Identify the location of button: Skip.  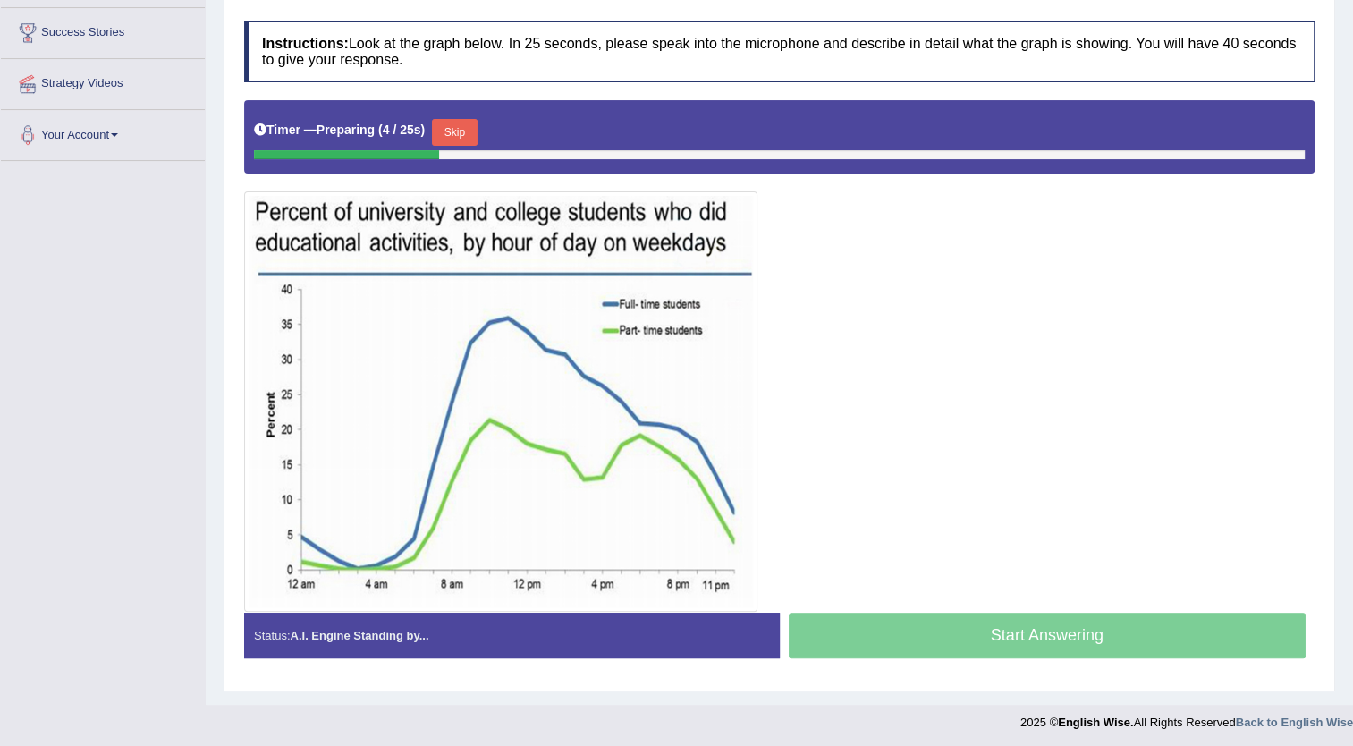
(454, 132).